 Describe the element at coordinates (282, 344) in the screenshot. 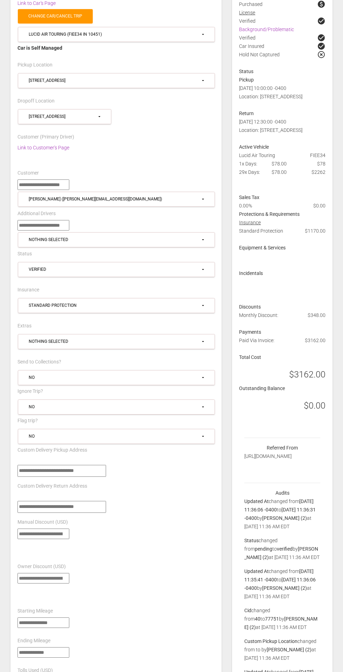

I see `div: Paid Via Invoice:` at that location.